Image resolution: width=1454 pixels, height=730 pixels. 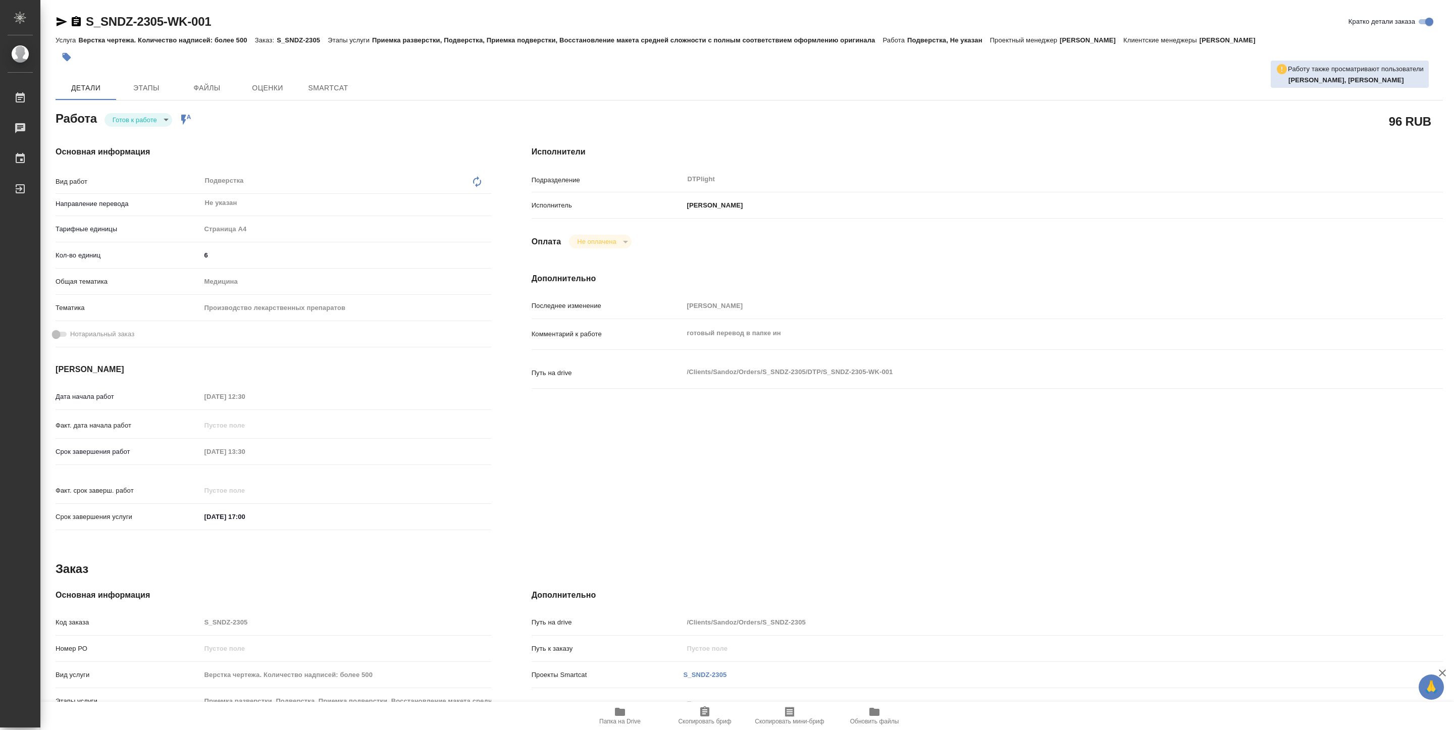 What do you see at coordinates (346, 229) in the screenshot?
I see `div: Страница А4` at bounding box center [346, 229].